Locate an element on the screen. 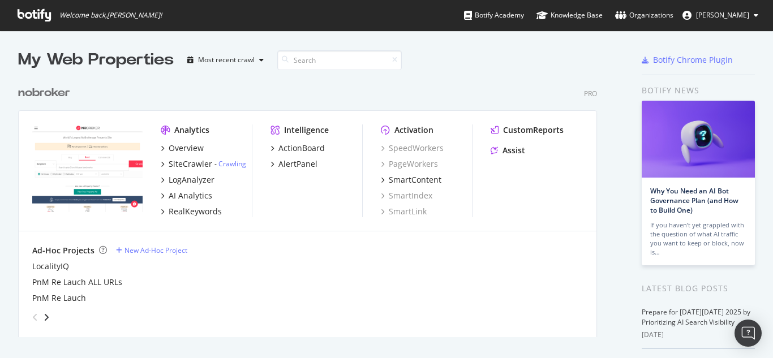  div: grid is located at coordinates (312, 204).